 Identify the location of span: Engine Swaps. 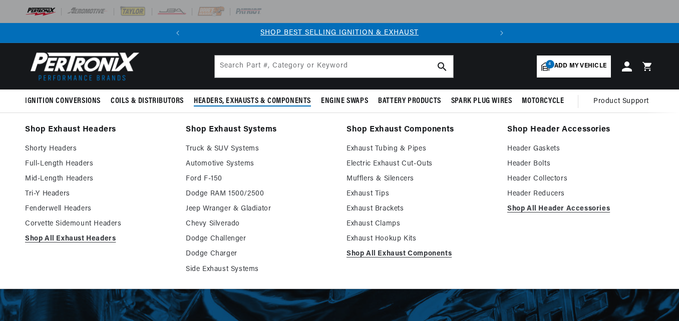
(344, 101).